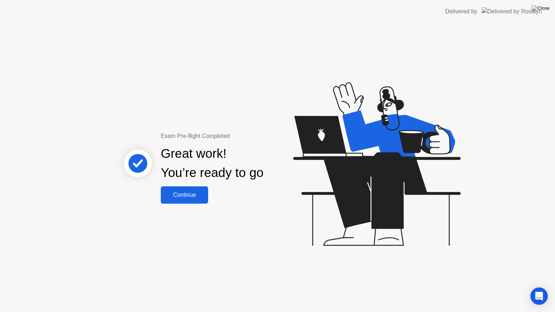  I want to click on img: Delivered by Rosalyn, so click(512, 11).